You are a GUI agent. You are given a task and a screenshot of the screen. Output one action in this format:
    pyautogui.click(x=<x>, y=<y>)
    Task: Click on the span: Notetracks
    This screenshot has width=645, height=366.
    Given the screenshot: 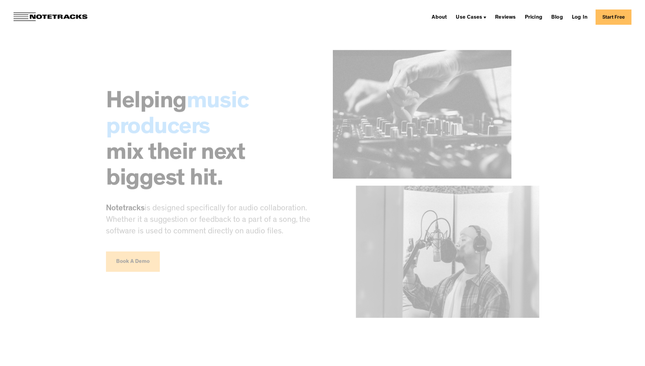 What is the action you would take?
    pyautogui.click(x=125, y=209)
    